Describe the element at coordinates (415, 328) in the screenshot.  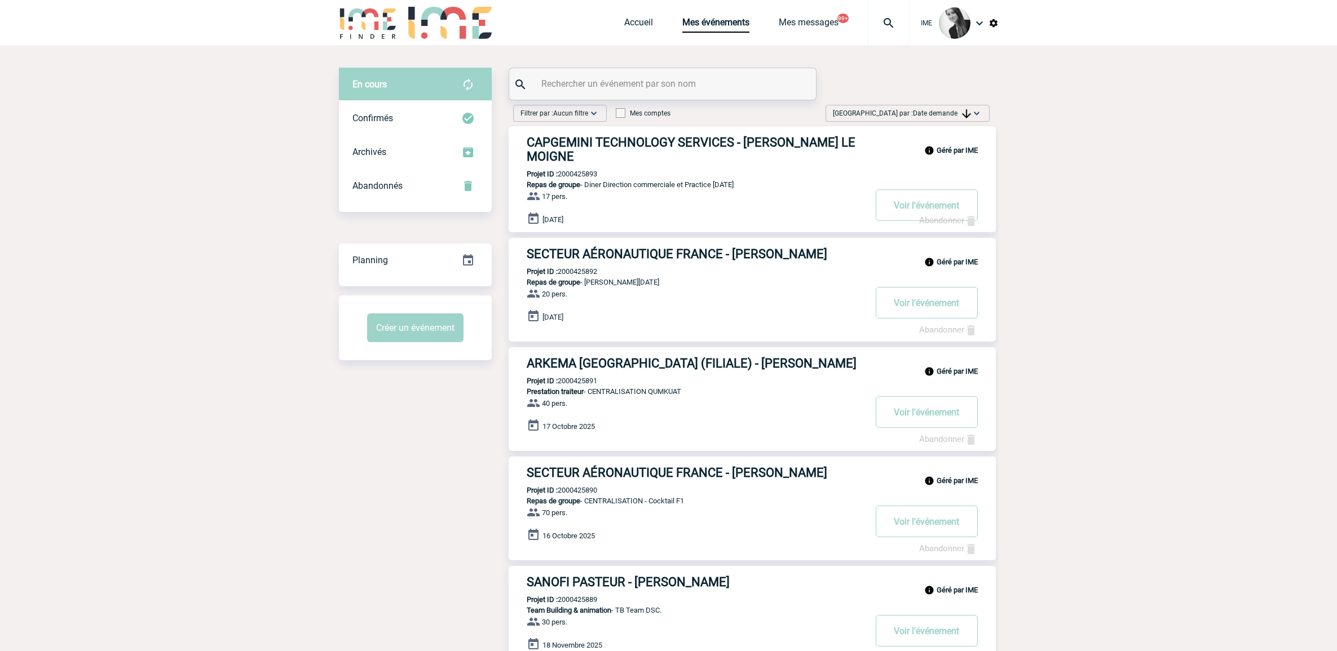
I see `button: Créer un événement` at that location.